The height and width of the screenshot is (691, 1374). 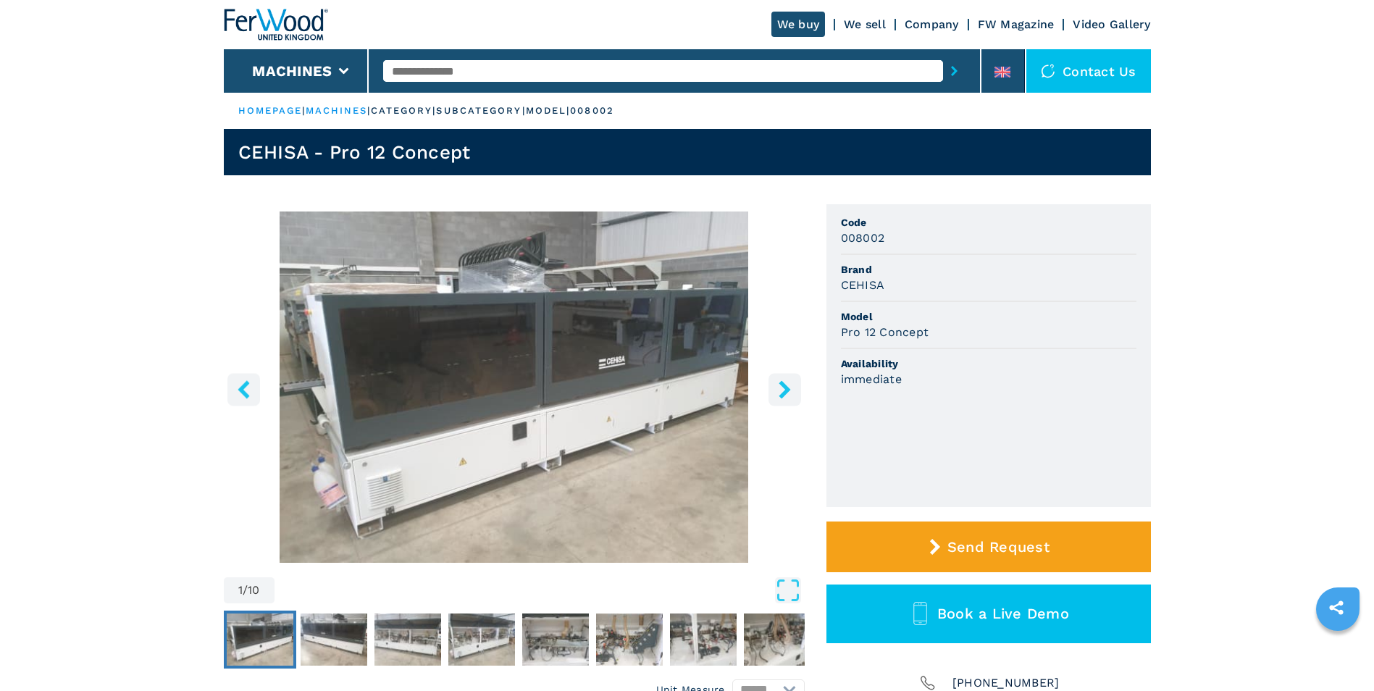 I want to click on span: Availability, so click(x=988, y=363).